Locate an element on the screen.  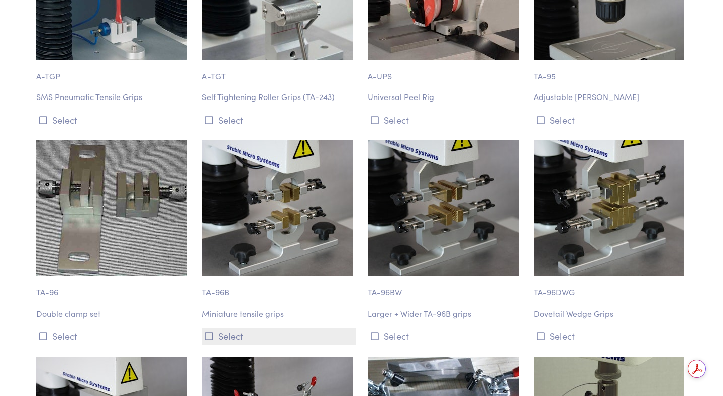
img: ta-96dwg_dovetail-wedge-grips.jpg is located at coordinates (609, 208).